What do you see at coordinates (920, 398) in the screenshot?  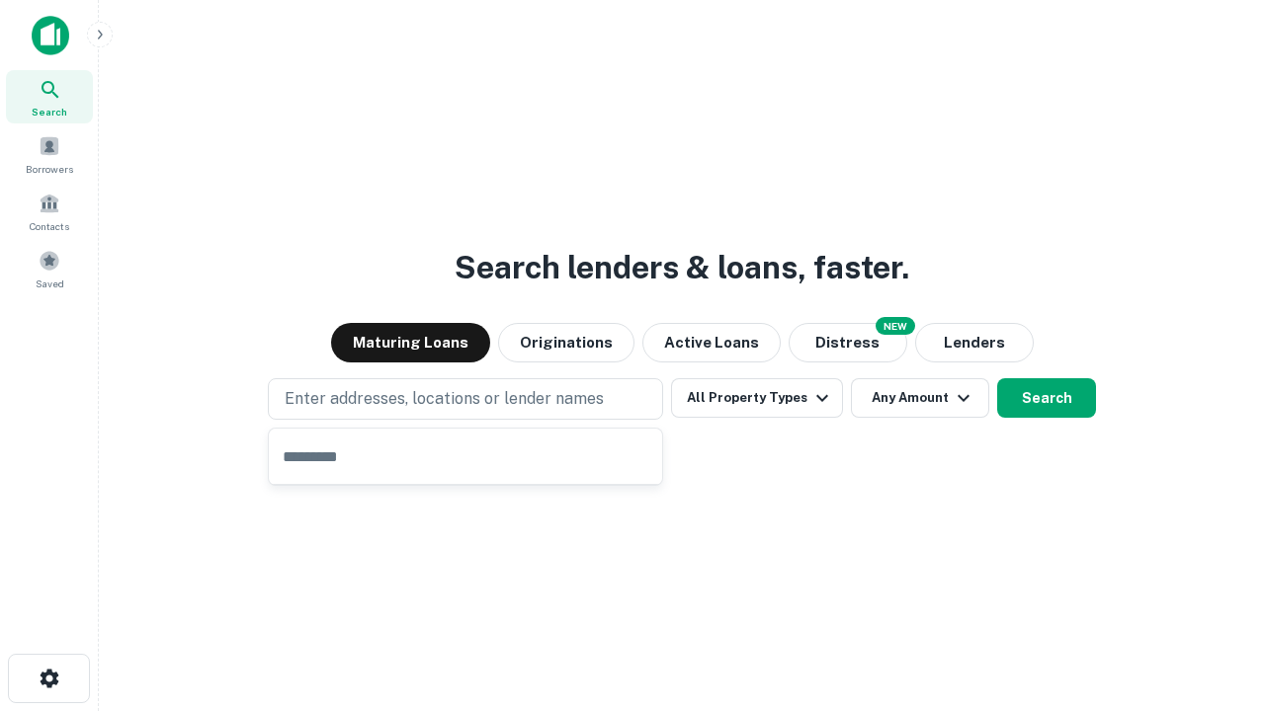 I see `button: Any Amount` at bounding box center [920, 398].